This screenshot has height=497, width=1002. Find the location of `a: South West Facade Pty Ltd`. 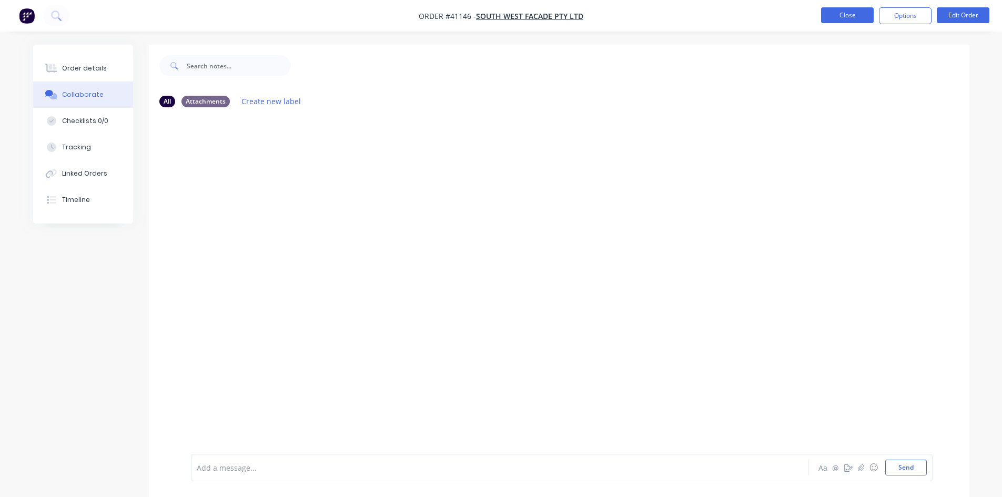

a: South West Facade Pty Ltd is located at coordinates (530, 16).